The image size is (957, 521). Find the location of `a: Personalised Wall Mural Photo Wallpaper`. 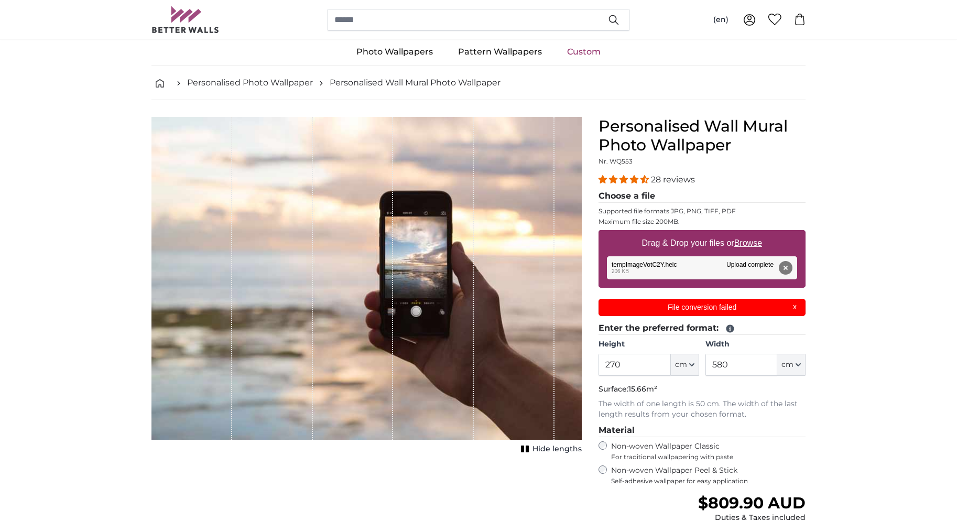

a: Personalised Wall Mural Photo Wallpaper is located at coordinates (415, 83).